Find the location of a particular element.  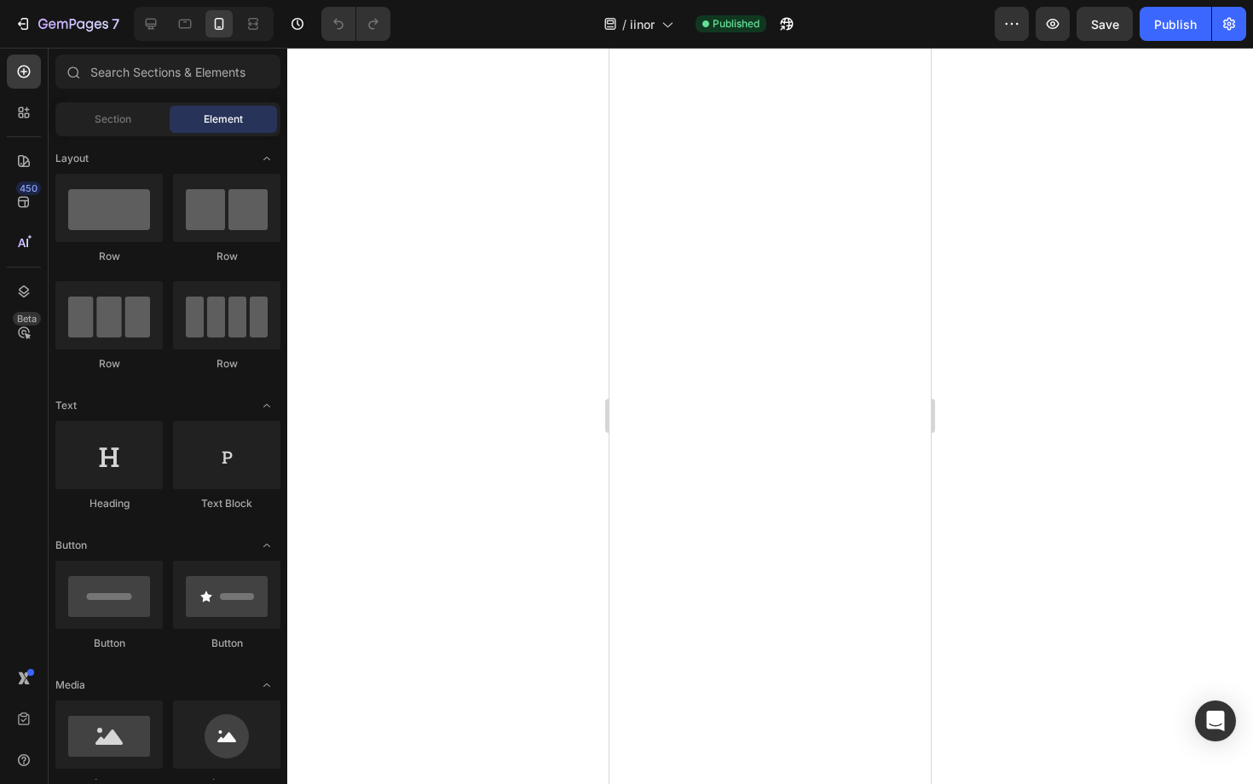

span: Layout is located at coordinates (72, 159).